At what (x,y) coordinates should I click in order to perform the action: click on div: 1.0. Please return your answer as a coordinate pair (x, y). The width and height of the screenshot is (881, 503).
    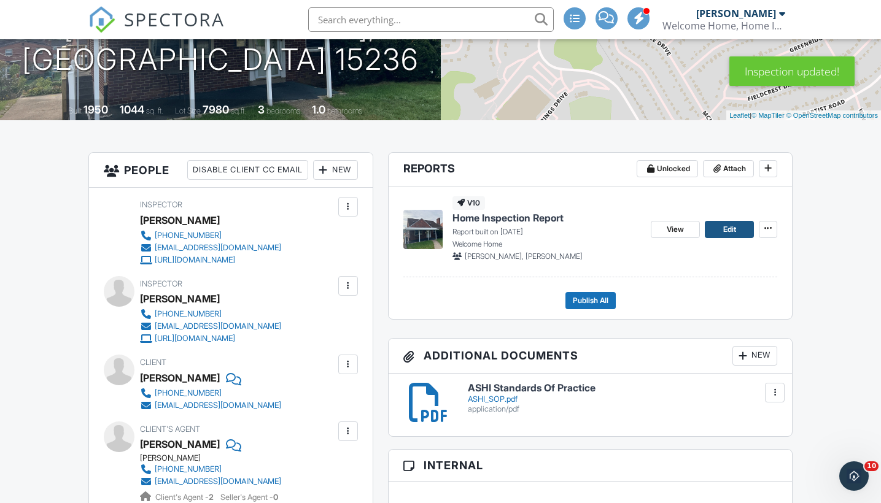
    Looking at the image, I should click on (318, 109).